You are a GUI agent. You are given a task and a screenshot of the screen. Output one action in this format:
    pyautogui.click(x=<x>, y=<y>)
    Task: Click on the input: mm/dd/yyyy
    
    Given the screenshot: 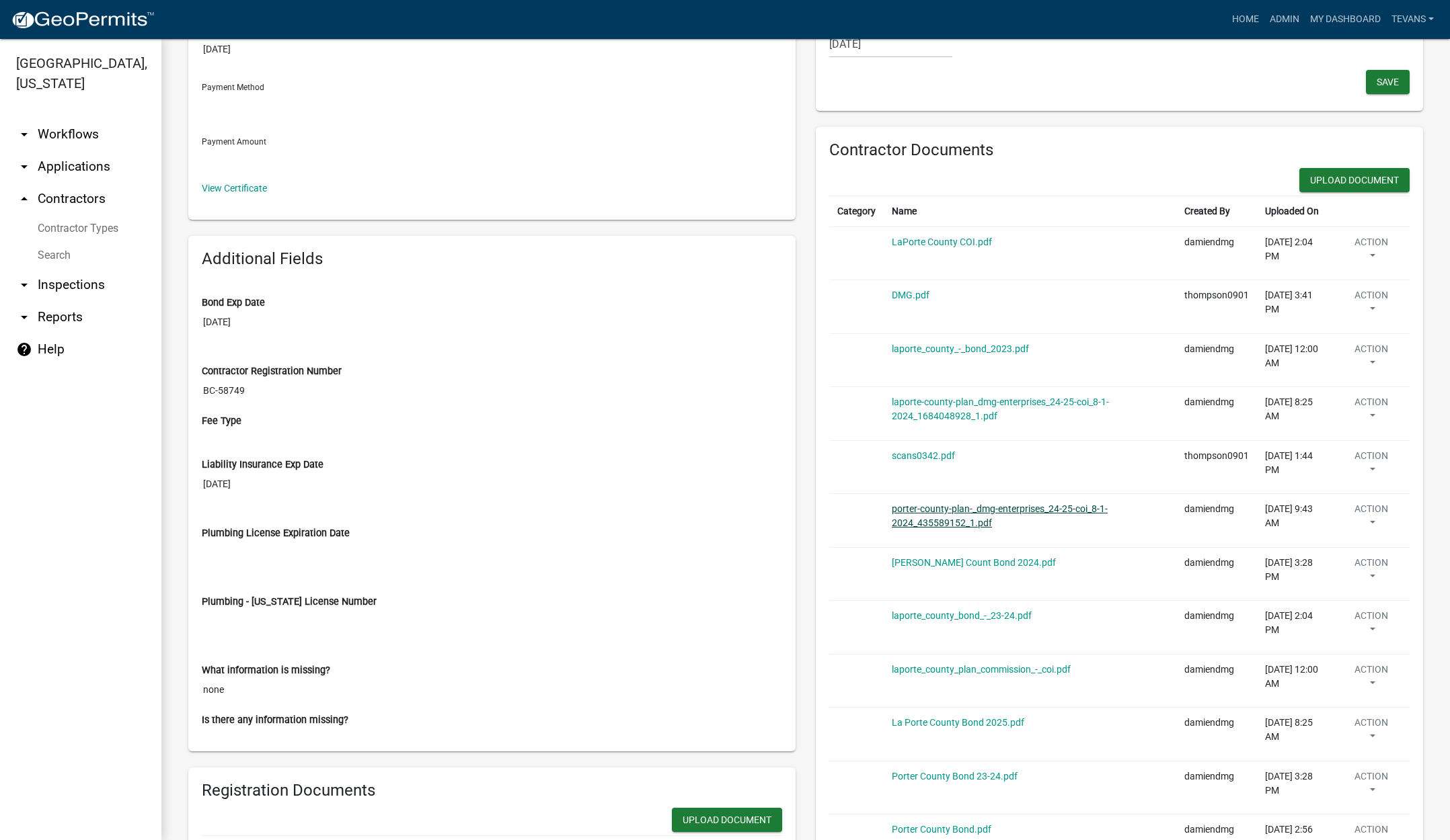 What is the action you would take?
    pyautogui.click(x=891, y=43)
    